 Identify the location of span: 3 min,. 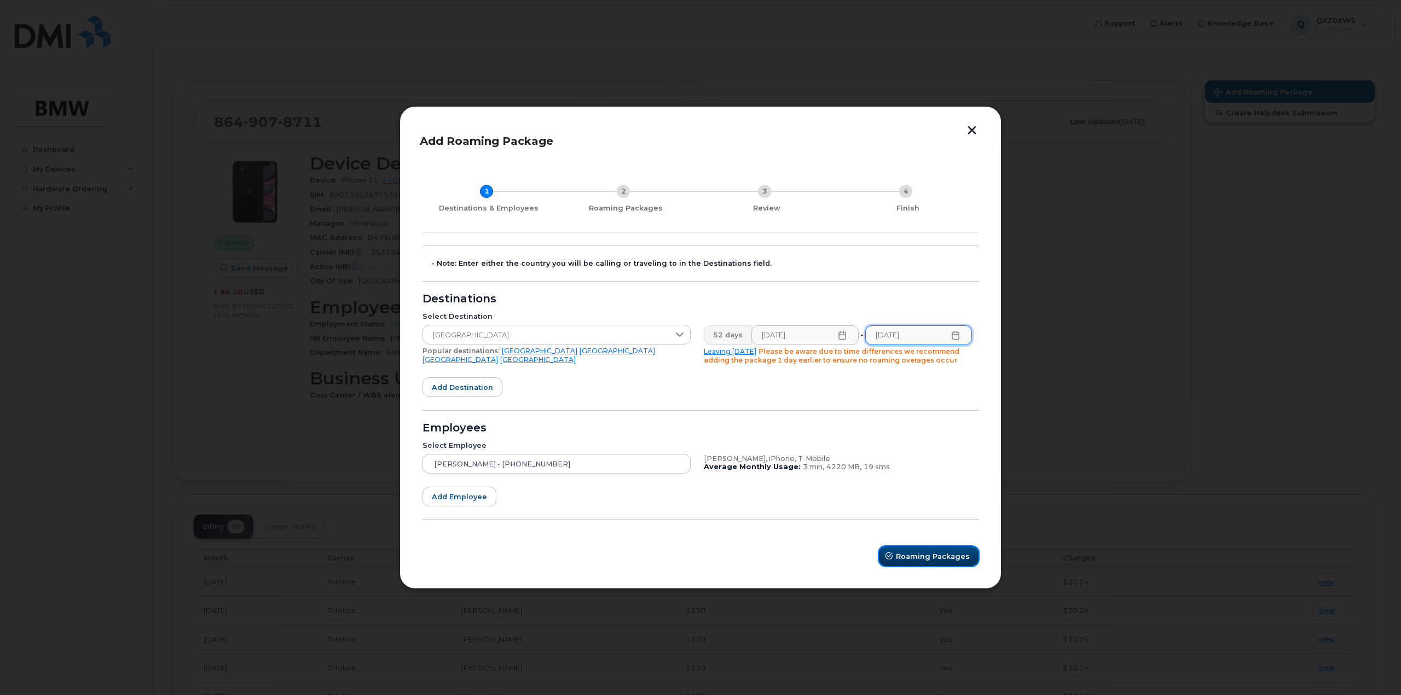
(813, 467).